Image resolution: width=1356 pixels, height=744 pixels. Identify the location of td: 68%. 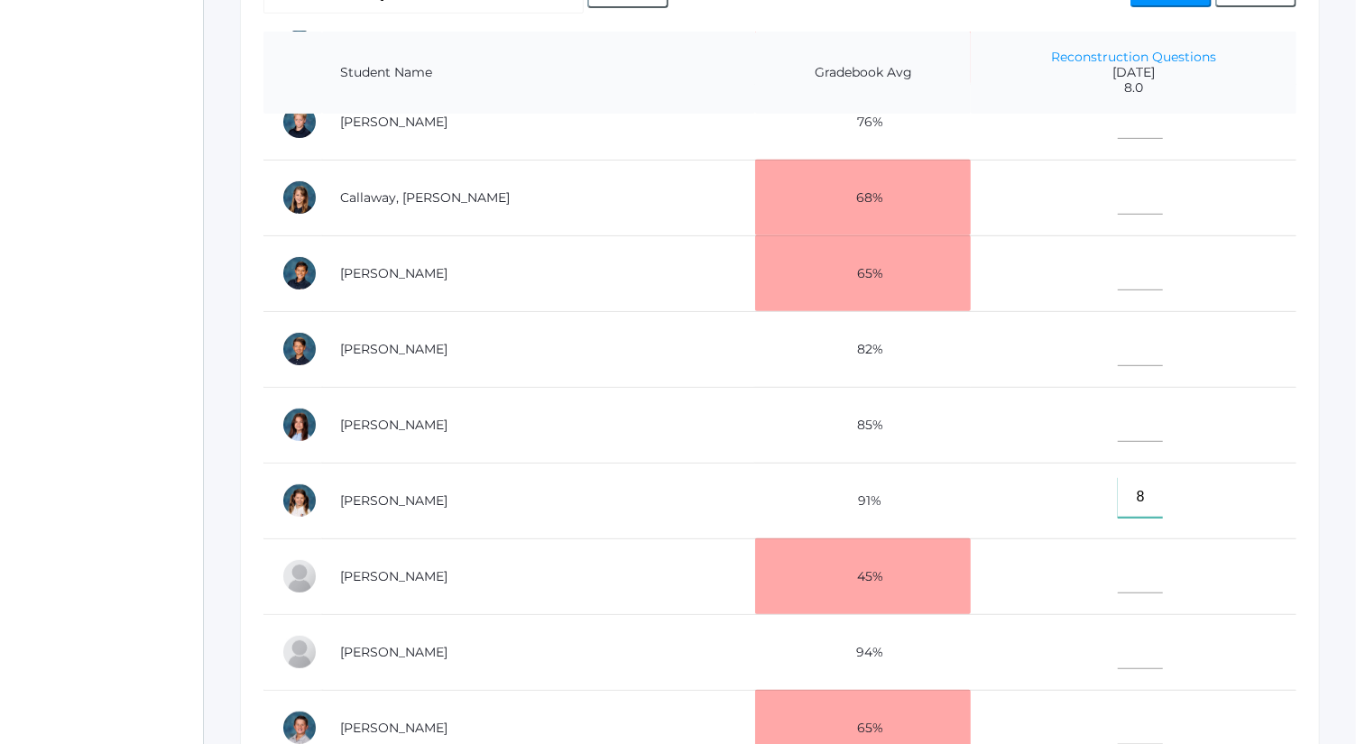
(862, 198).